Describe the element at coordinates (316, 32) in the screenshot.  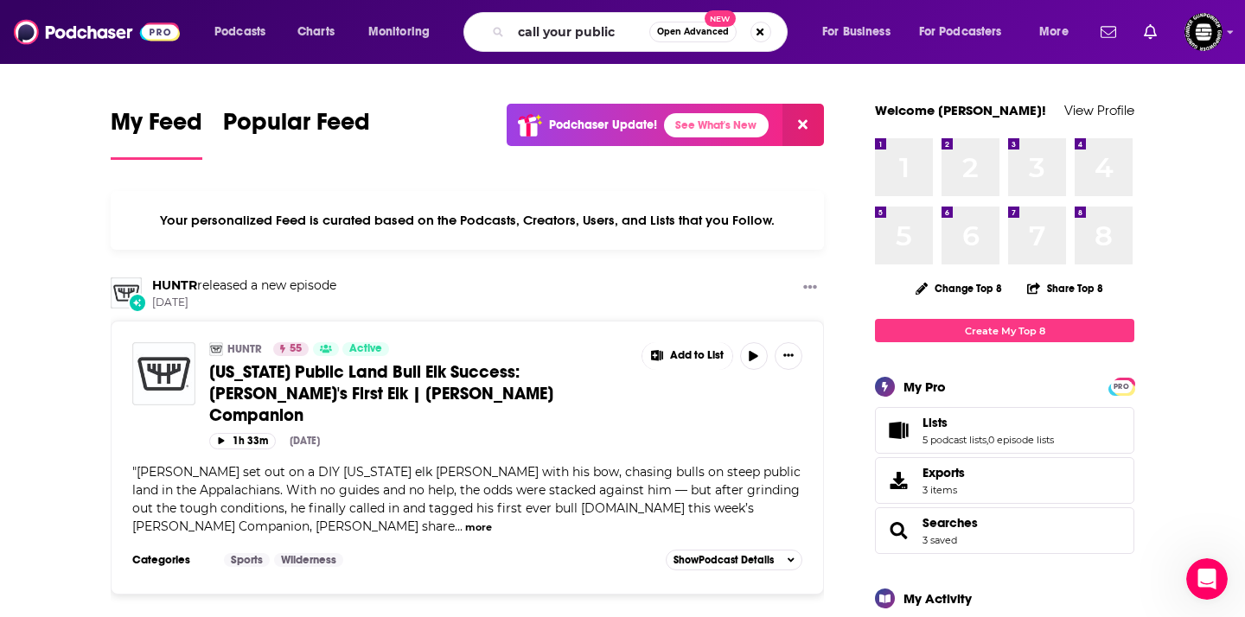
I see `a: Charts` at that location.